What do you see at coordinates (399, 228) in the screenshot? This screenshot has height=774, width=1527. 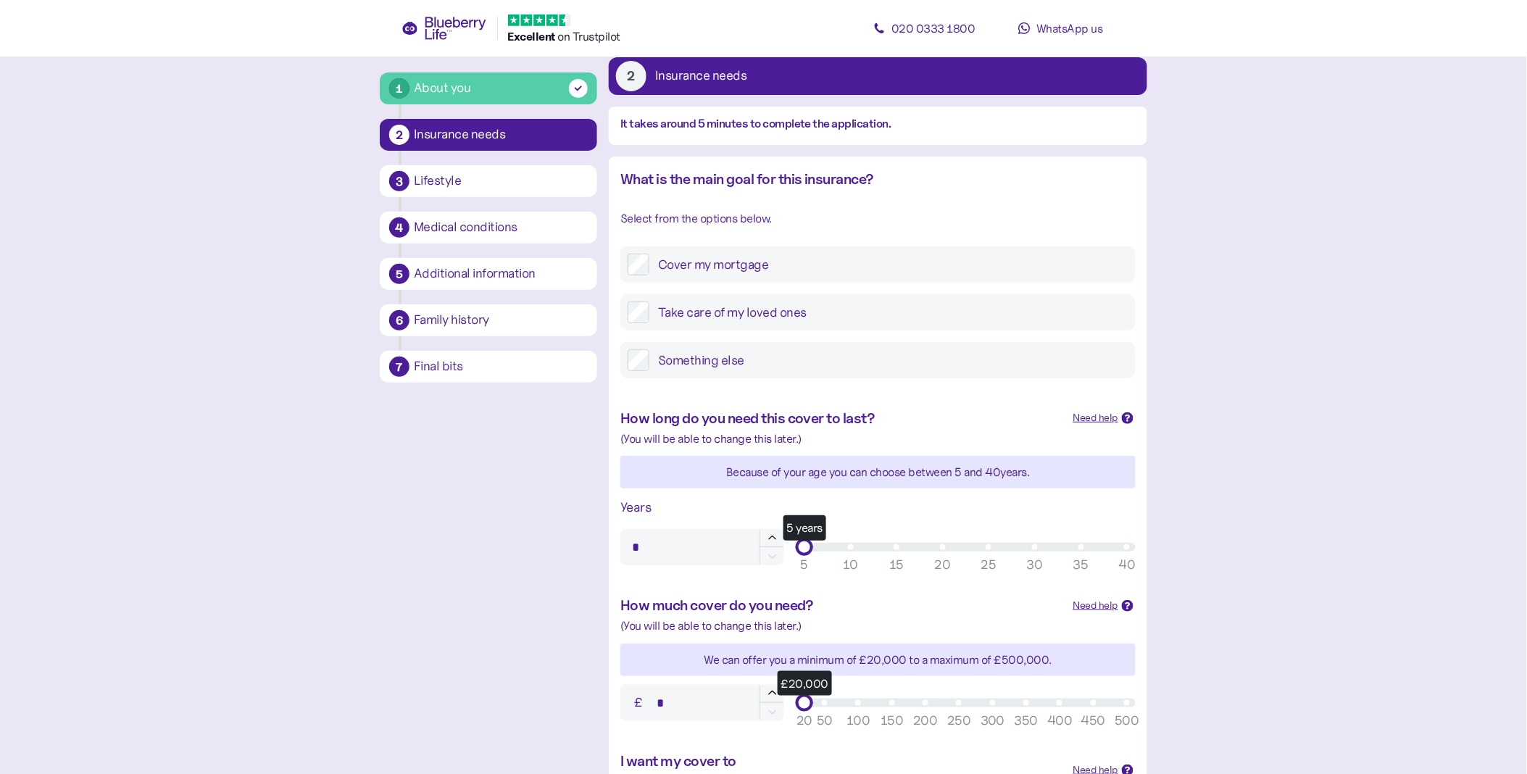 I see `div: 4` at bounding box center [399, 228].